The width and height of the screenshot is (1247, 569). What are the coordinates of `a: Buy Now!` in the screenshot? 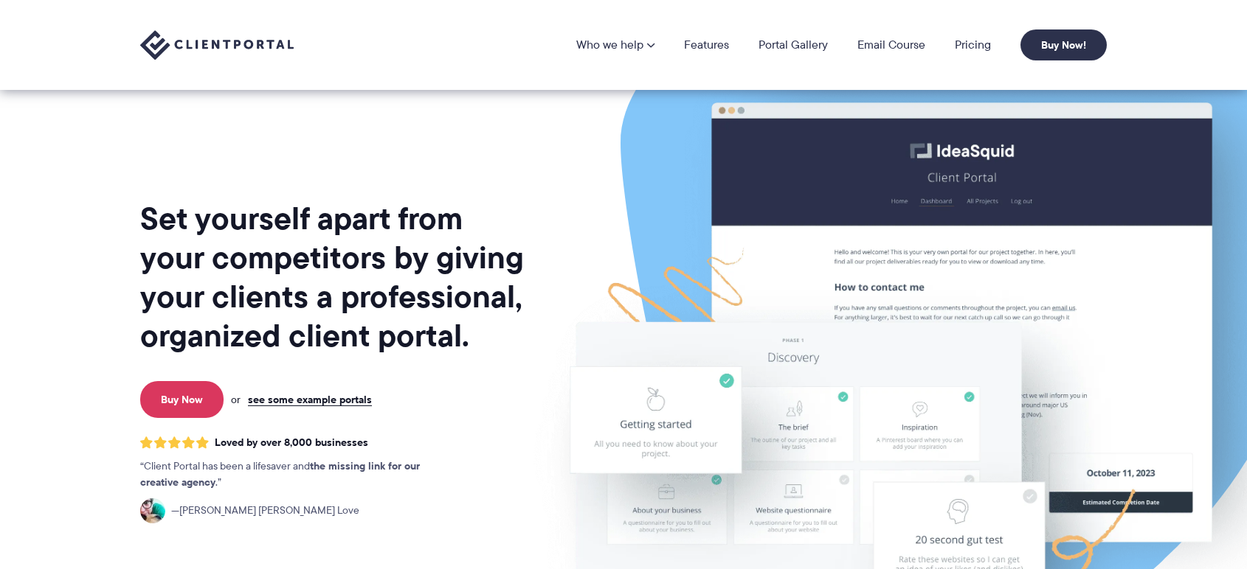 It's located at (1063, 45).